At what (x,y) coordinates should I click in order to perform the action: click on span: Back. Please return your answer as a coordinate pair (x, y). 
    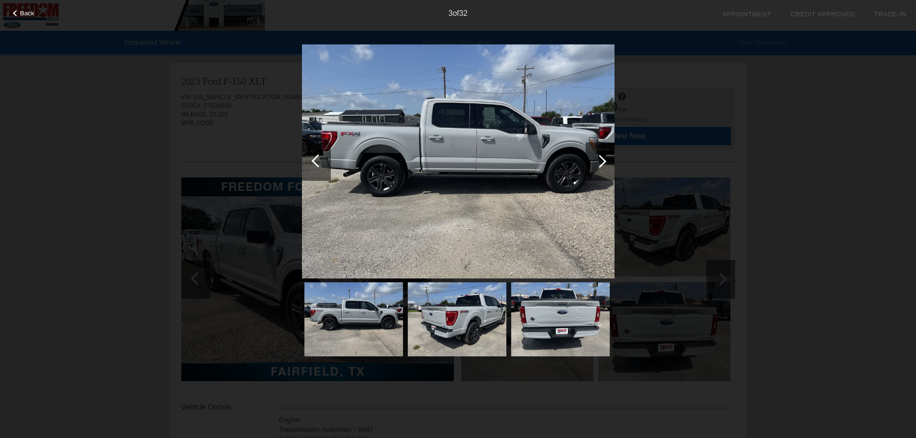
    Looking at the image, I should click on (27, 13).